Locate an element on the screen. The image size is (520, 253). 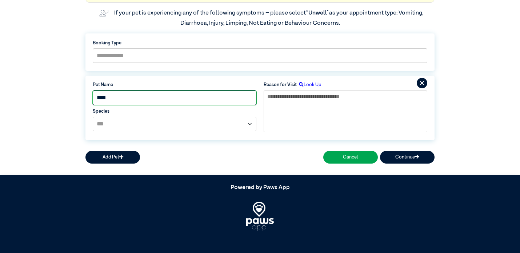
button: Continue is located at coordinates (407, 157).